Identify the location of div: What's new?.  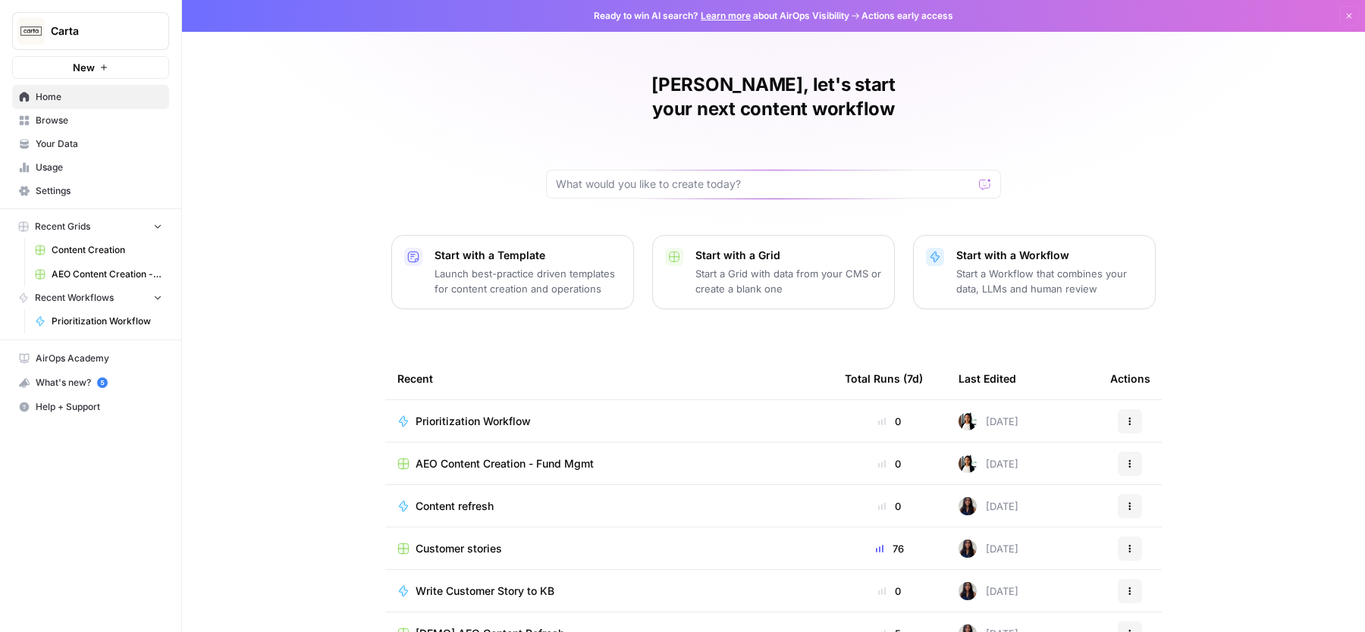
(90, 383).